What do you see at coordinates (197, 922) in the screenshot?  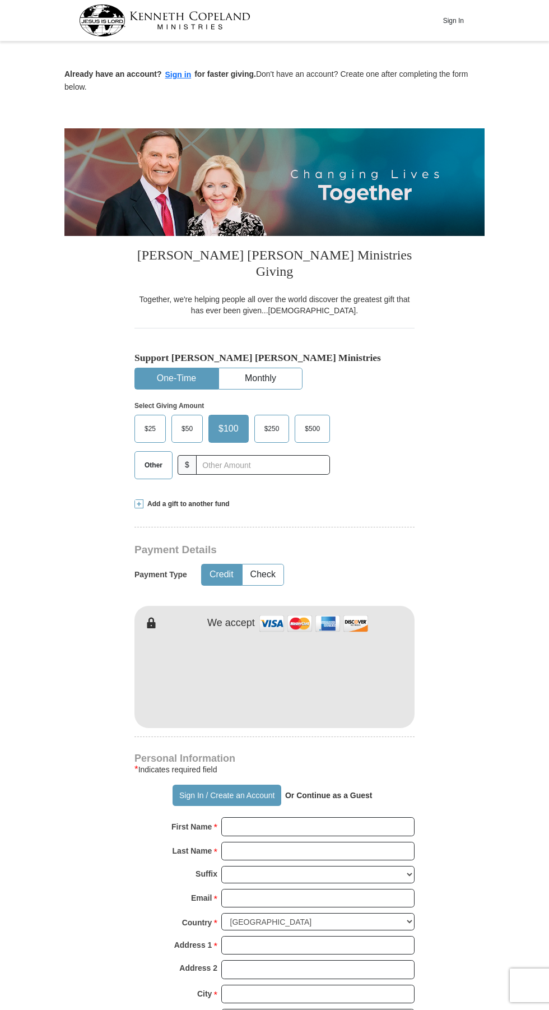 I see `strong: Country` at bounding box center [197, 922].